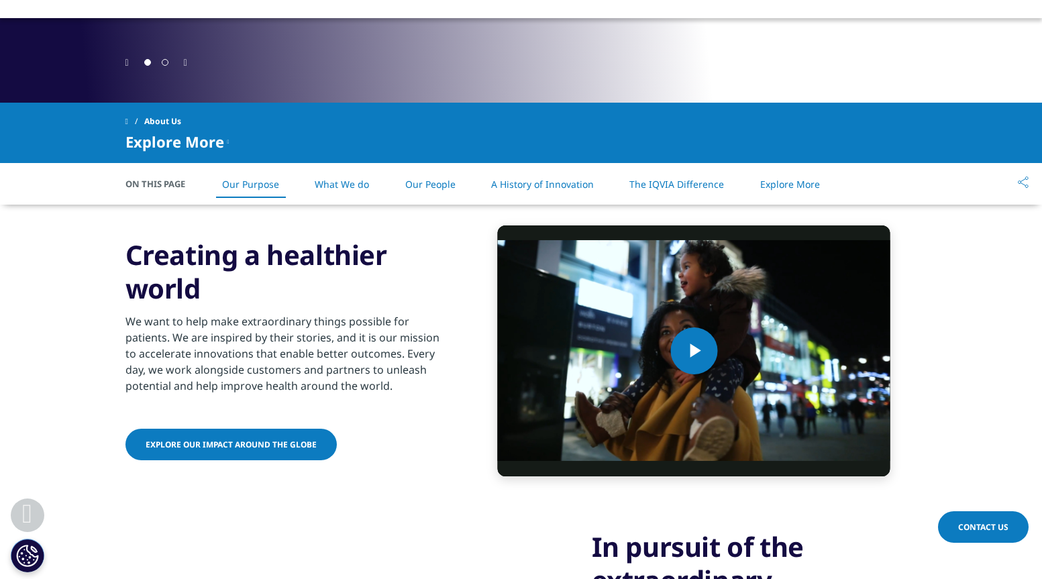  Describe the element at coordinates (162, 121) in the screenshot. I see `span: About Us` at that location.